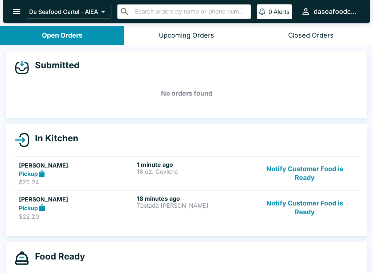 This screenshot has width=373, height=273. I want to click on h4: Submitted, so click(54, 65).